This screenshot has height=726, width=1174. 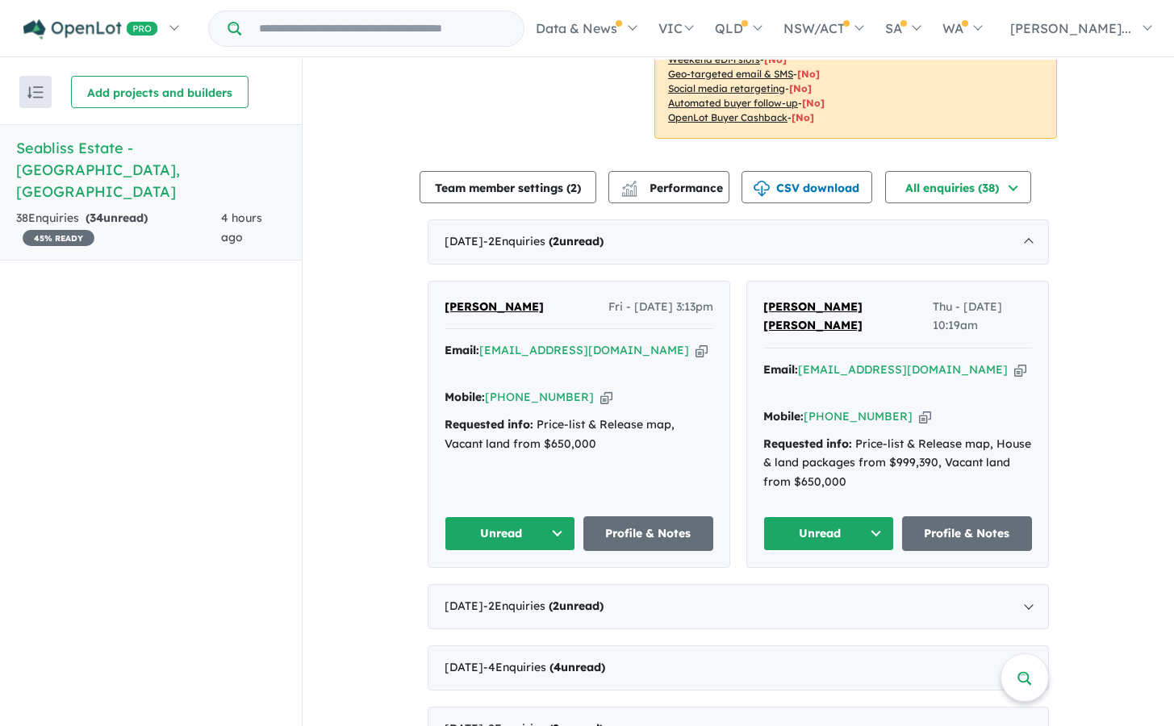 What do you see at coordinates (58, 238) in the screenshot?
I see `span: 45 % READY` at bounding box center [58, 238].